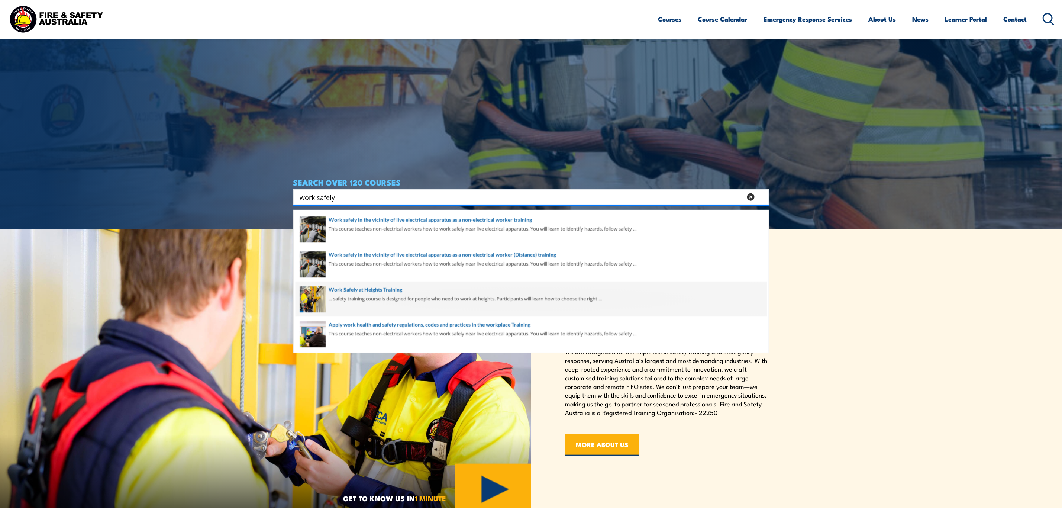  Describe the element at coordinates (602, 445) in the screenshot. I see `a: MORE ABOUT US` at that location.